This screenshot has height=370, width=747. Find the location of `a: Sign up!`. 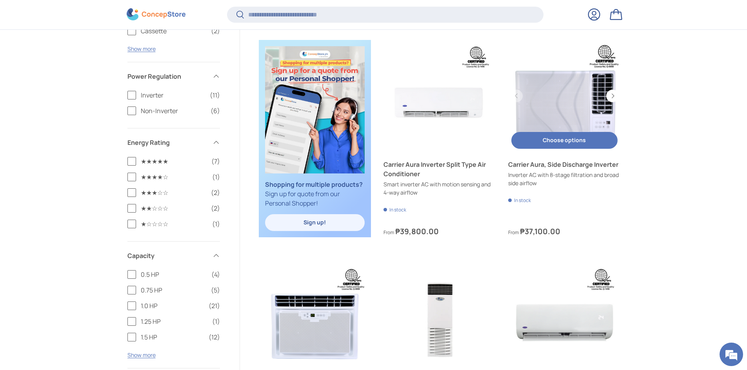

a: Sign up! is located at coordinates (315, 223).